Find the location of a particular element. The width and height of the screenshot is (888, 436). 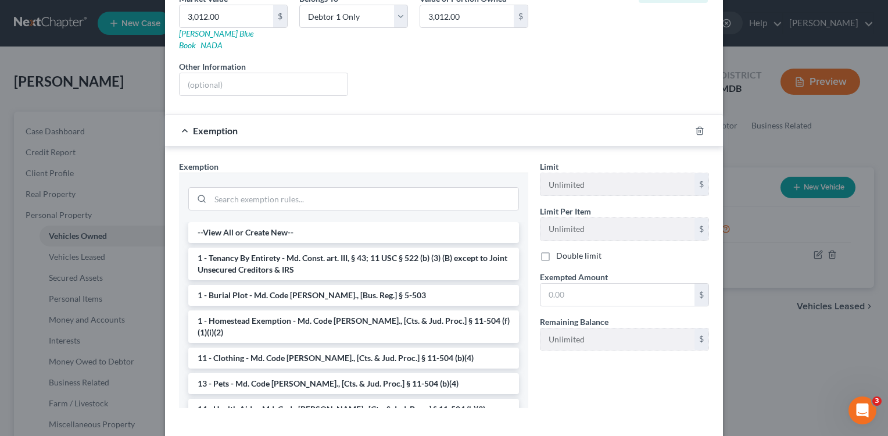

label: Double limit is located at coordinates (579, 256).